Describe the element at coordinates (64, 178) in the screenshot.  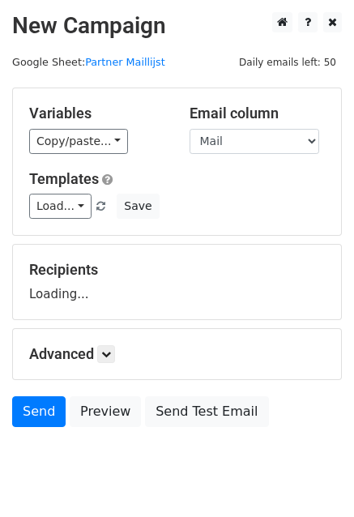
I see `a: Templates` at that location.